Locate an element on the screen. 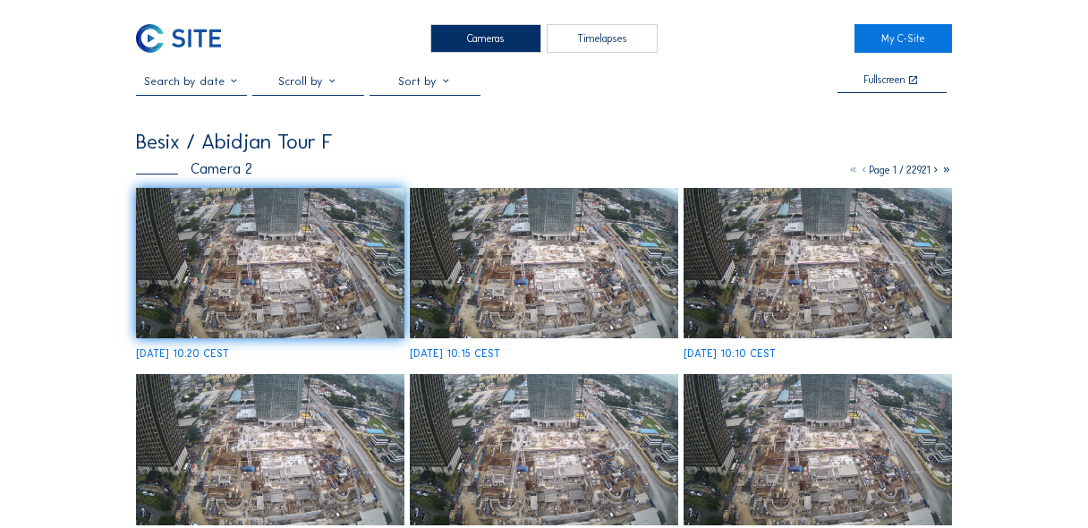 The width and height of the screenshot is (1088, 528). img: C-SITE Logo is located at coordinates (178, 38).